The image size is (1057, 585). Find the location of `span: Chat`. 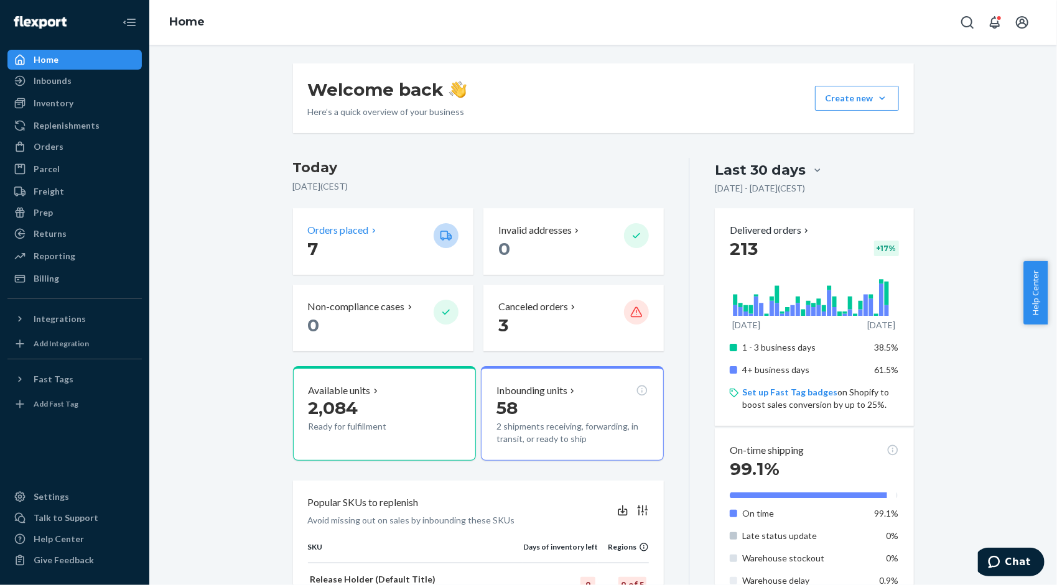

span: Chat is located at coordinates (40, 14).